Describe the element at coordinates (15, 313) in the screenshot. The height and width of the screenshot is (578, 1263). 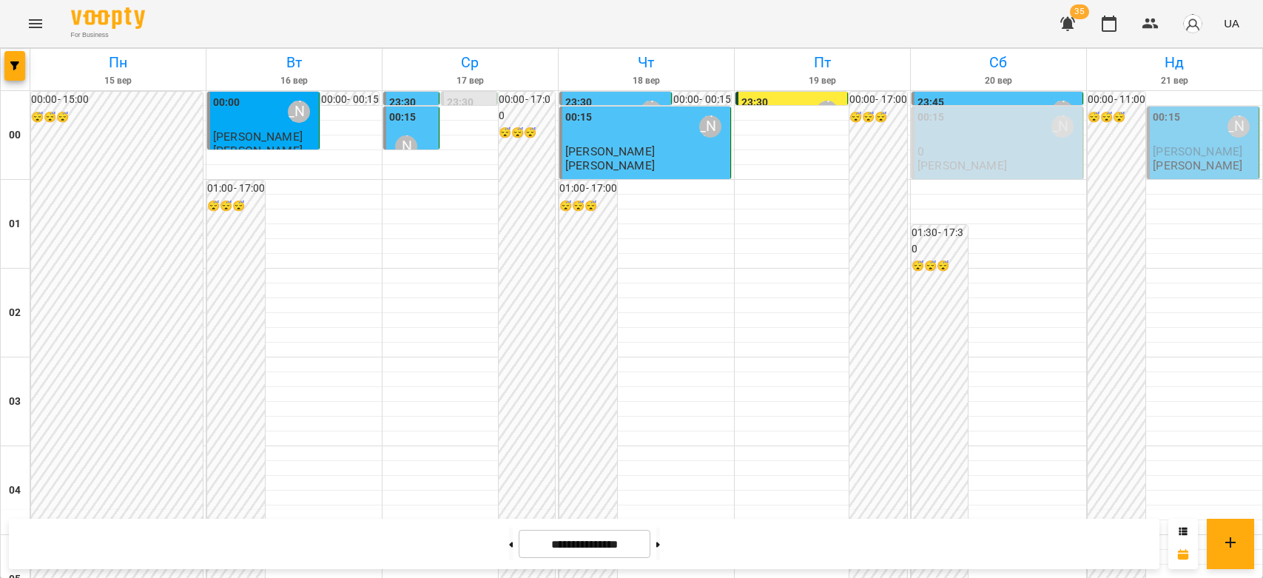
I see `h6: 02` at that location.